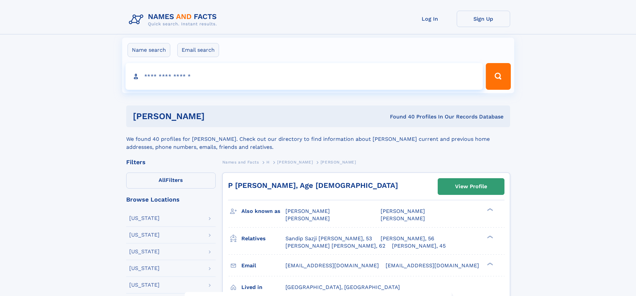 This screenshot has width=636, height=296. Describe the element at coordinates (471, 187) in the screenshot. I see `div: View Profile` at that location.